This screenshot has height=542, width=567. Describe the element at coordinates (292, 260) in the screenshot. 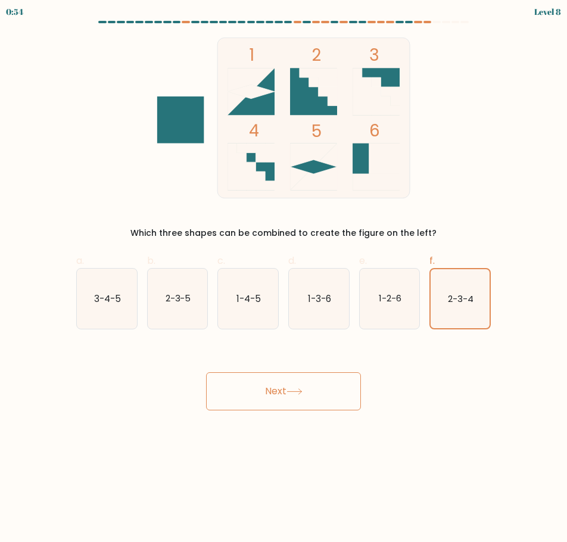

I see `span: d.` at that location.